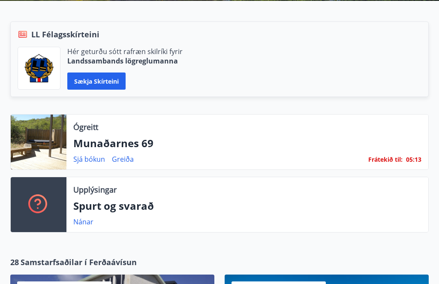 The image size is (439, 284). I want to click on span: 05 :, so click(410, 159).